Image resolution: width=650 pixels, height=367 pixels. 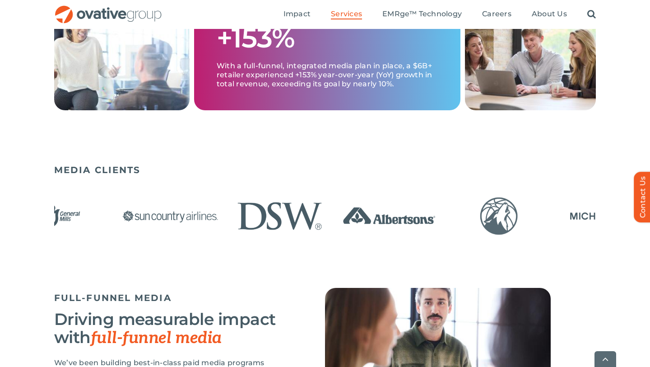 I want to click on div: 10 / 23, so click(x=389, y=217).